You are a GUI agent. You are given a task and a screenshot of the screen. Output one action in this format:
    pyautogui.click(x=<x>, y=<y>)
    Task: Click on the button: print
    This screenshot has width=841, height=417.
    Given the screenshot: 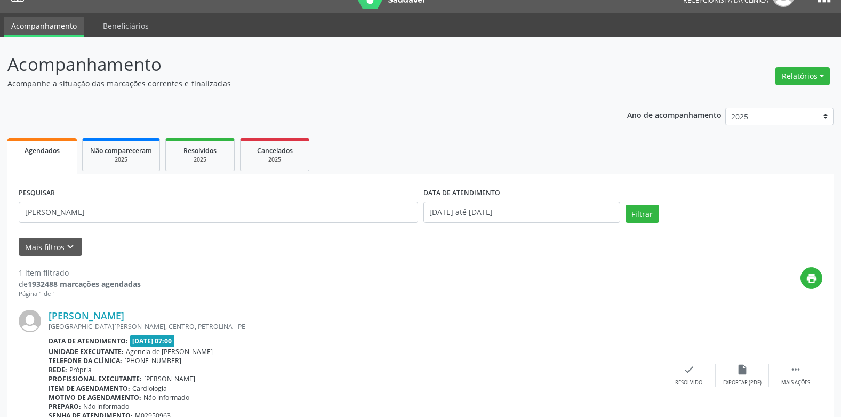 What is the action you would take?
    pyautogui.click(x=811, y=278)
    